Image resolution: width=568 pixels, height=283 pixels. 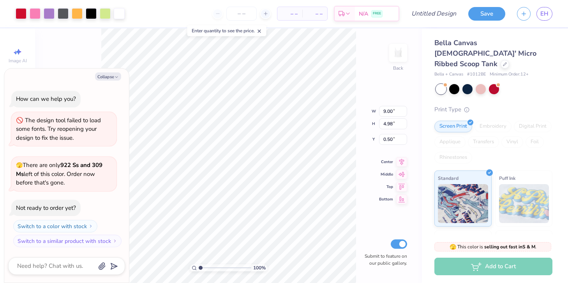 What do you see at coordinates (55, 226) in the screenshot?
I see `button: Switch to a color with stock` at bounding box center [55, 226].